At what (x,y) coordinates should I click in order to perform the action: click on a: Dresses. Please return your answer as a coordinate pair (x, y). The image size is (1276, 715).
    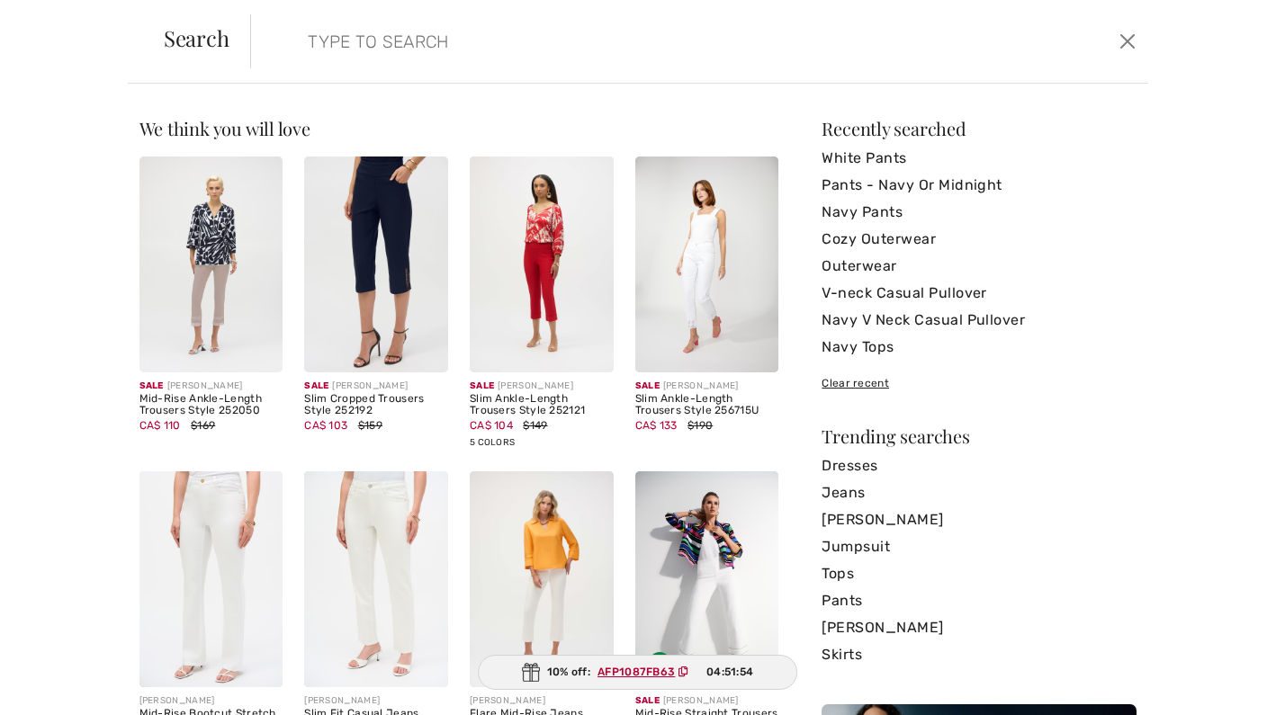
    Looking at the image, I should click on (979, 466).